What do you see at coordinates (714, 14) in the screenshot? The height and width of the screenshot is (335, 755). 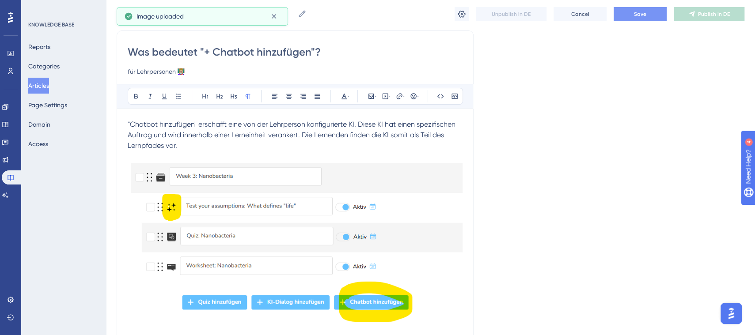 I see `span: Publish in DE` at bounding box center [714, 14].